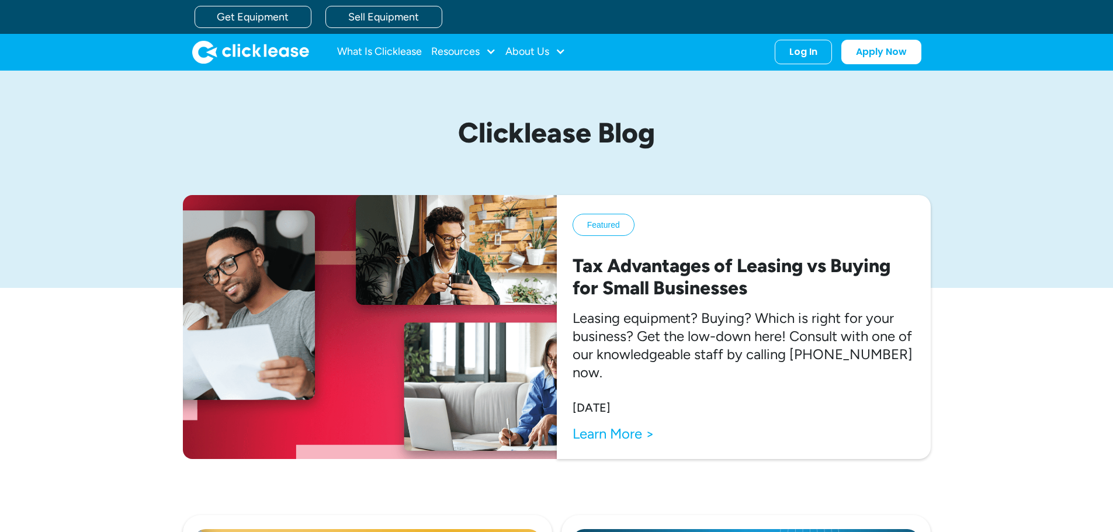  What do you see at coordinates (744, 277) in the screenshot?
I see `h2: Tax Advantages of Leasing vs Buying for Small Businesses` at bounding box center [744, 277].